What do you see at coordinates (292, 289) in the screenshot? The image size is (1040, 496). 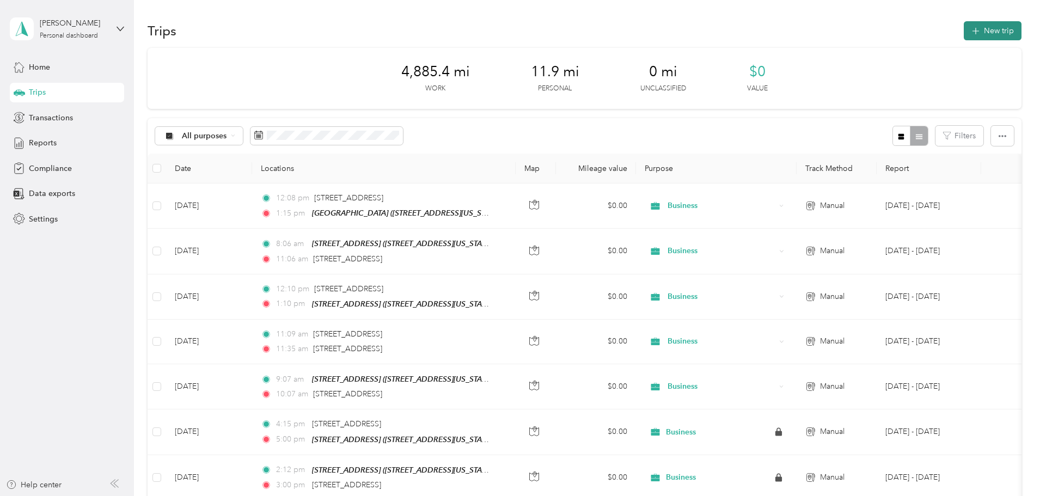 I see `span: 12:10 pm` at bounding box center [292, 289].